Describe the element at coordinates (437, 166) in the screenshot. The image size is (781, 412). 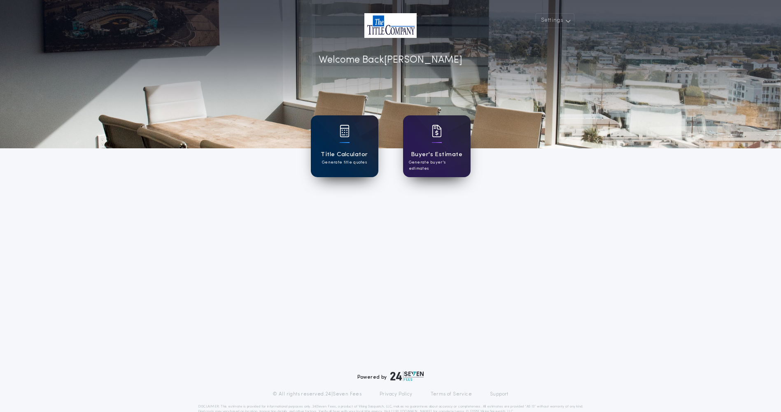
I see `p: Generate buyer's estimates` at that location.